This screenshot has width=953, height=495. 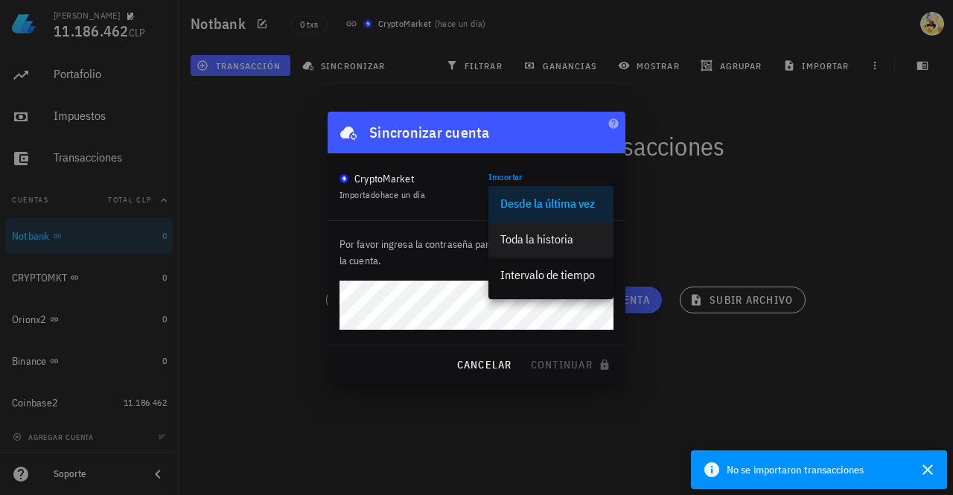 I want to click on div: Toda la historia, so click(x=551, y=239).